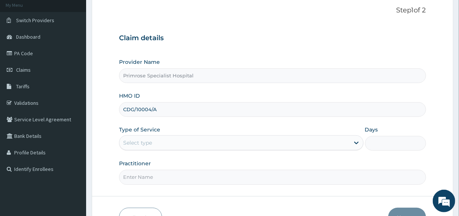 The height and width of the screenshot is (216, 459). What do you see at coordinates (35, 20) in the screenshot?
I see `span: Switch Providers` at bounding box center [35, 20].